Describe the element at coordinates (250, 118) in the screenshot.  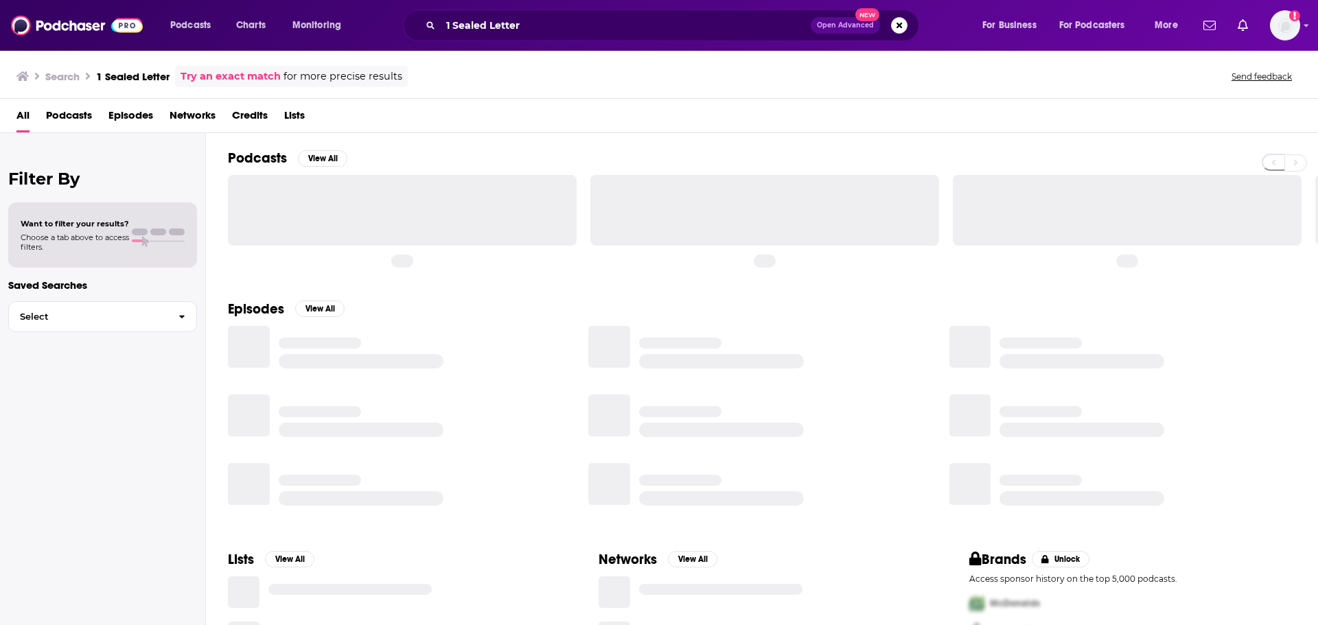
I see `a: Credits` at that location.